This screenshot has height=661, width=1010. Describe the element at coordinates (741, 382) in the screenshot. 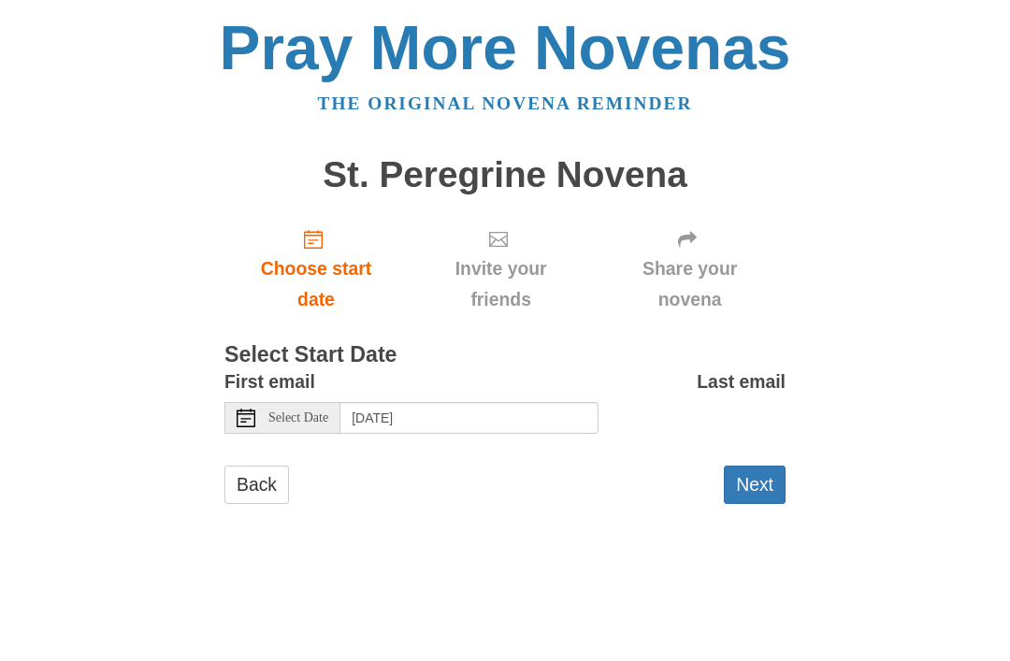

I see `label: Last email` at that location.